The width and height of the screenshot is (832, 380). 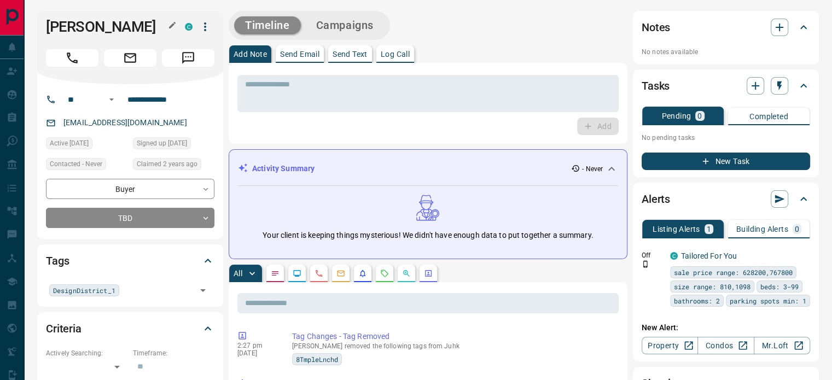 What do you see at coordinates (341, 274) in the screenshot?
I see `svg: Emails` at bounding box center [341, 274].